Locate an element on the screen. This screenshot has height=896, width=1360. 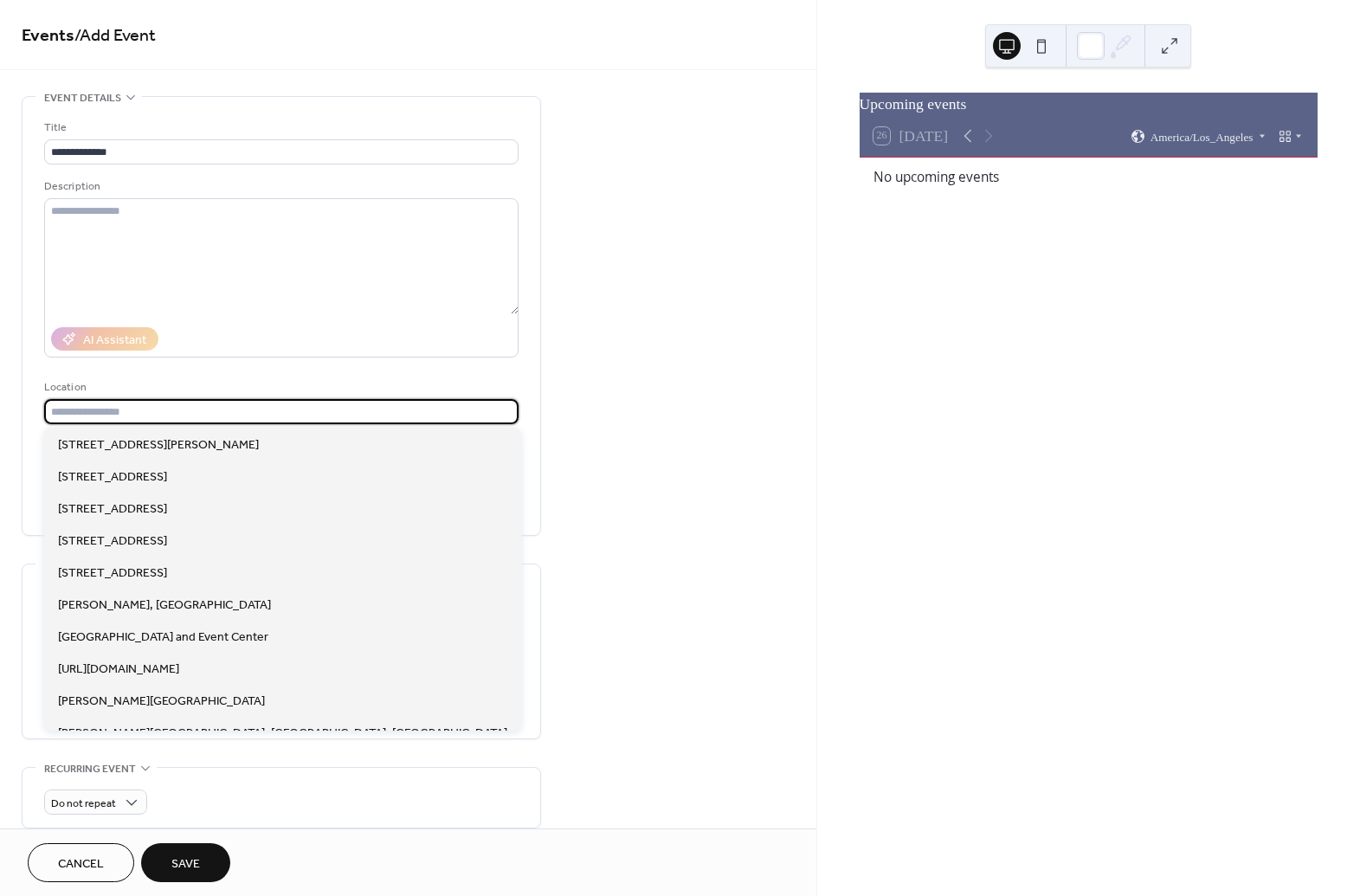
div: Title is located at coordinates (280, 127).